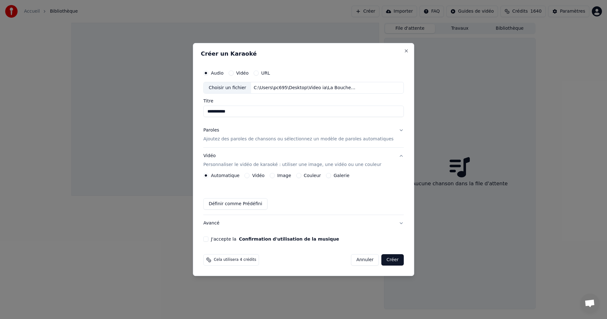 The image size is (607, 319). Describe the element at coordinates (298, 139) in the screenshot. I see `p: Ajoutez des paroles de chansons ou sélectionnez un modèle de paroles automatiques` at that location.